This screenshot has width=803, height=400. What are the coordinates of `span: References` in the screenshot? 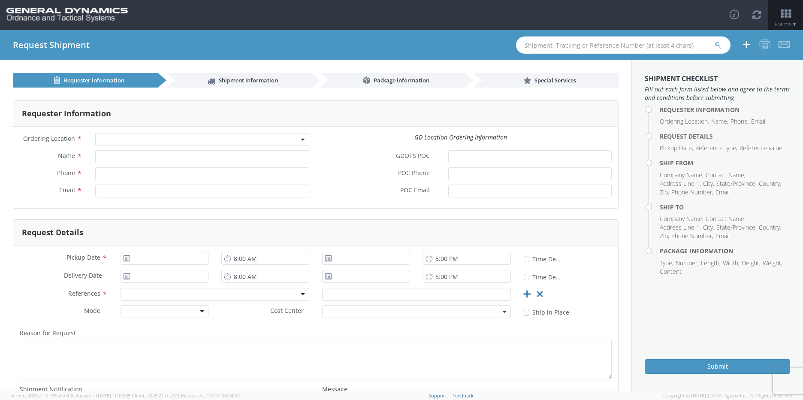 It's located at (84, 293).